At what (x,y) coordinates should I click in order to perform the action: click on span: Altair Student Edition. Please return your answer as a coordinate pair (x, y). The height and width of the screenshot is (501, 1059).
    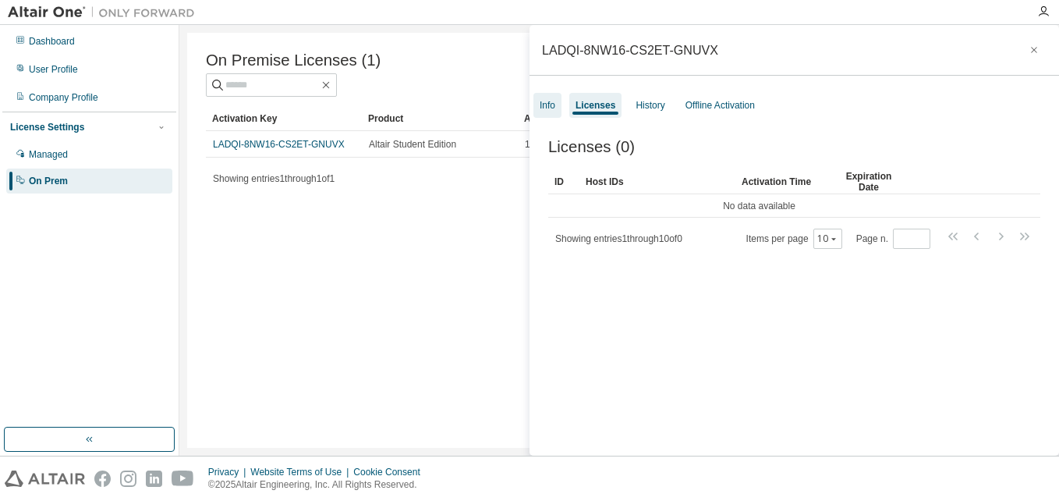
    Looking at the image, I should click on (413, 144).